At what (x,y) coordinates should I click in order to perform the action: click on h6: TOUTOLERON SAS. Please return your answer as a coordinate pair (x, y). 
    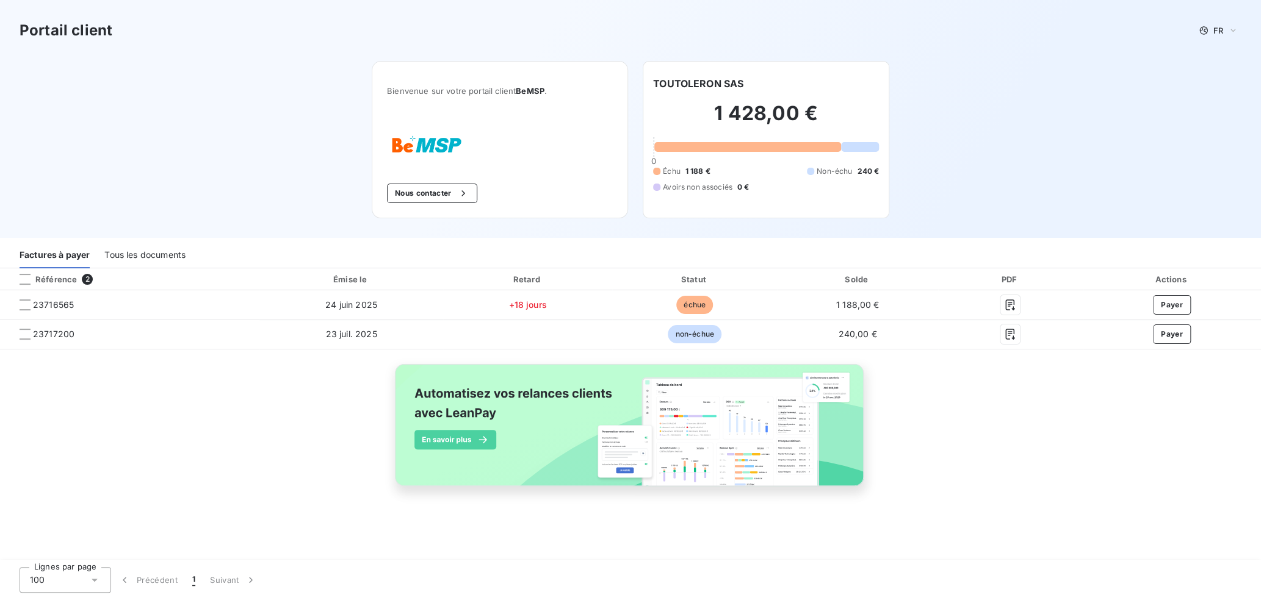
    Looking at the image, I should click on (698, 84).